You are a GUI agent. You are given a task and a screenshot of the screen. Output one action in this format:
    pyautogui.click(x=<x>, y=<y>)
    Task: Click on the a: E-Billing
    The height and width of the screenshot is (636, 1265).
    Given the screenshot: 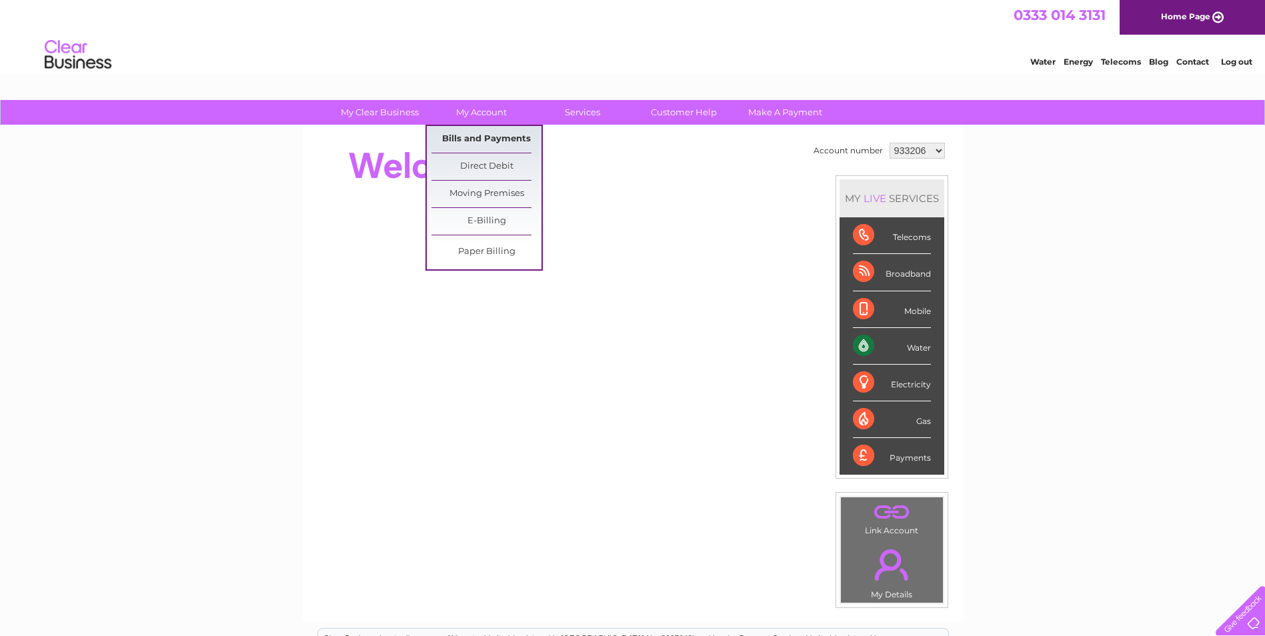 What is the action you would take?
    pyautogui.click(x=486, y=221)
    